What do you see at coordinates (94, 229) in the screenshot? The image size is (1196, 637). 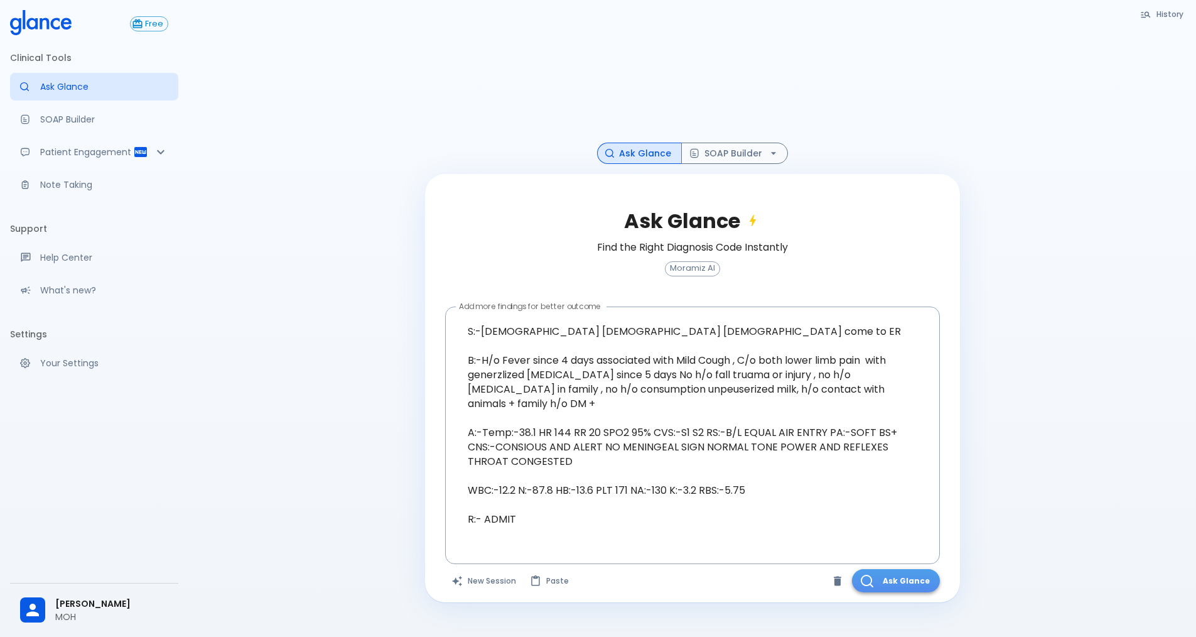 I see `li: Support` at bounding box center [94, 229].